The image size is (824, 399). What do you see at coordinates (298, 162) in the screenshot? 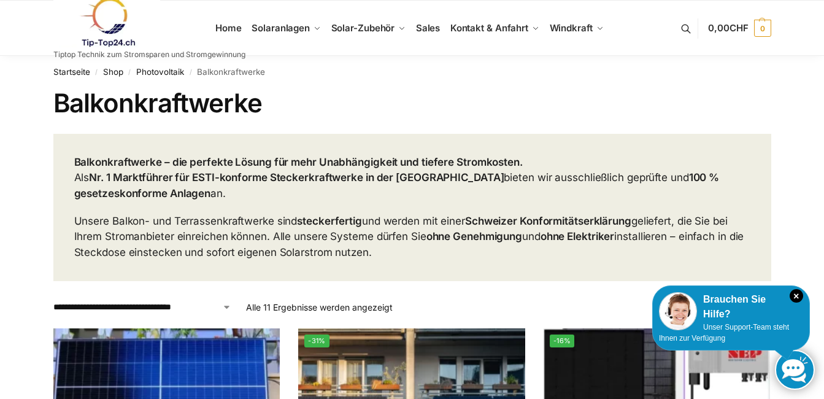
I see `strong: Balkonkraftwerke – die perfekte Lösung für mehr Unabhängigkeit und tiefere Stromkosten.` at bounding box center [298, 162].